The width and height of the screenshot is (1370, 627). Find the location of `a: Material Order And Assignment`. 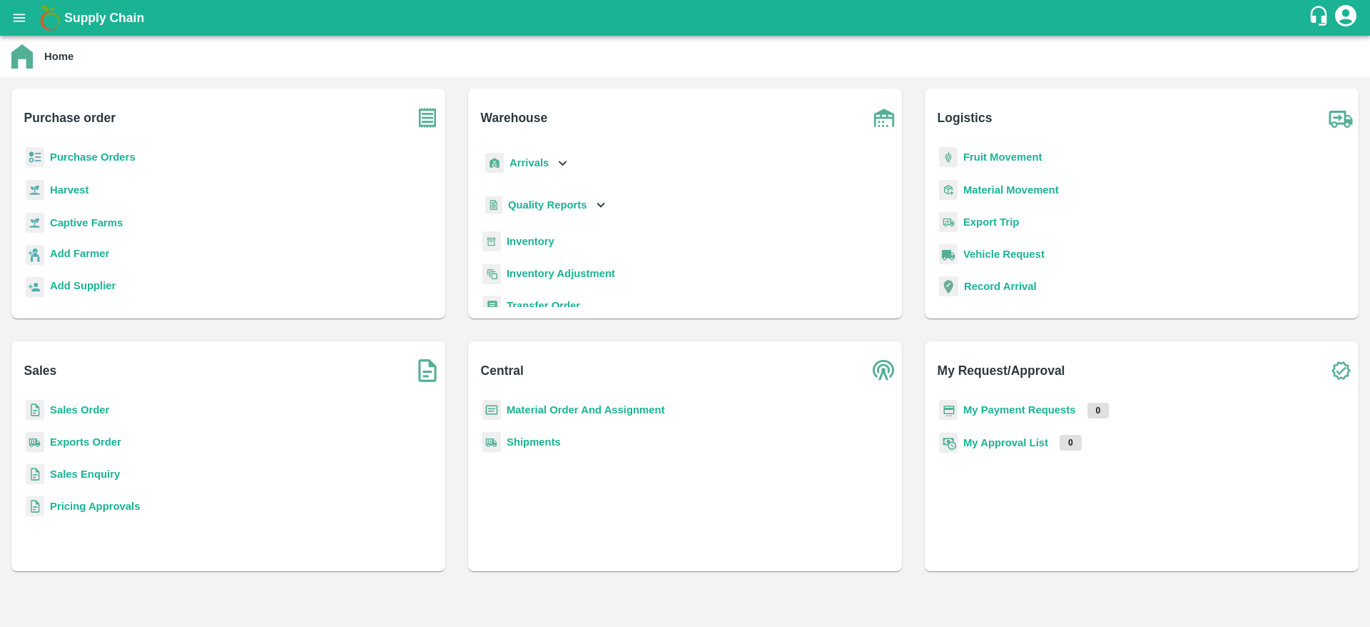

a: Material Order And Assignment is located at coordinates (586, 410).